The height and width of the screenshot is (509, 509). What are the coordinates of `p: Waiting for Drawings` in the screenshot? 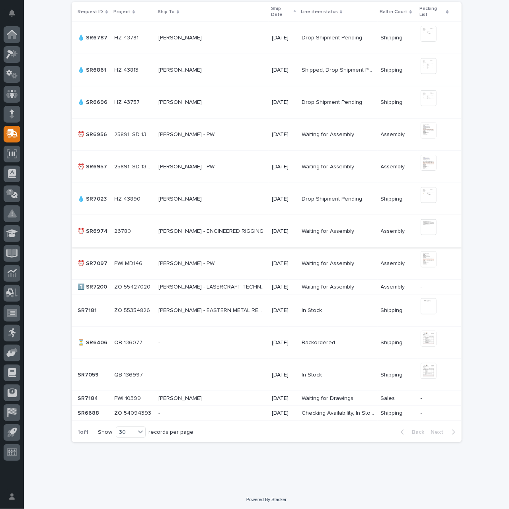 It's located at (328, 397).